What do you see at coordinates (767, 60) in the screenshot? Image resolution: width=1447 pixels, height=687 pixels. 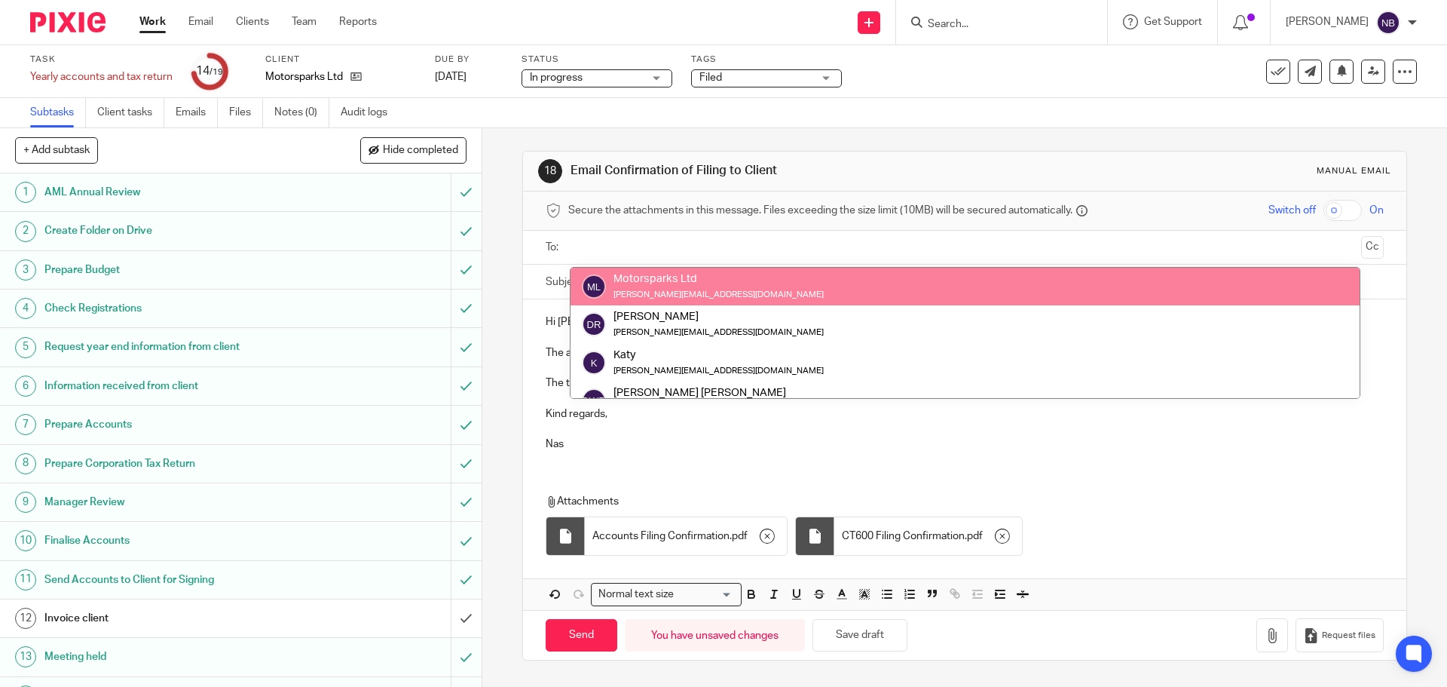 I see `label: Tags` at bounding box center [767, 60].